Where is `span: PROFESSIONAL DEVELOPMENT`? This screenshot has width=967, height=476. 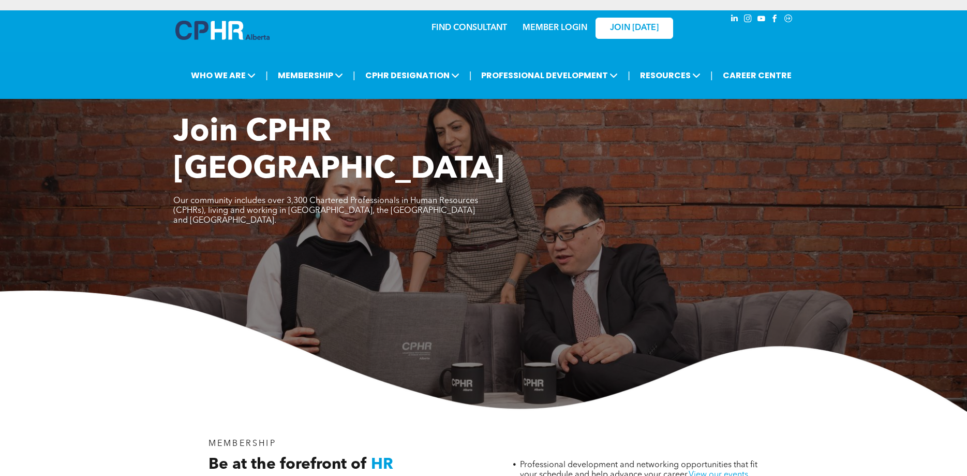
span: PROFESSIONAL DEVELOPMENT is located at coordinates (550, 75).